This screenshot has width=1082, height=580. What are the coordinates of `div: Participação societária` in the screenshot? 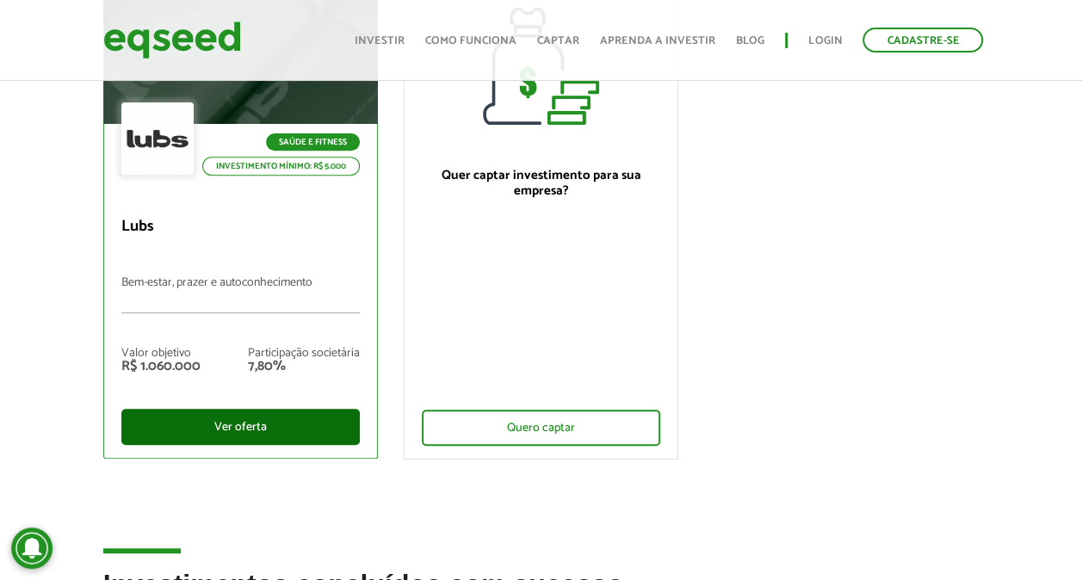 It's located at (304, 354).